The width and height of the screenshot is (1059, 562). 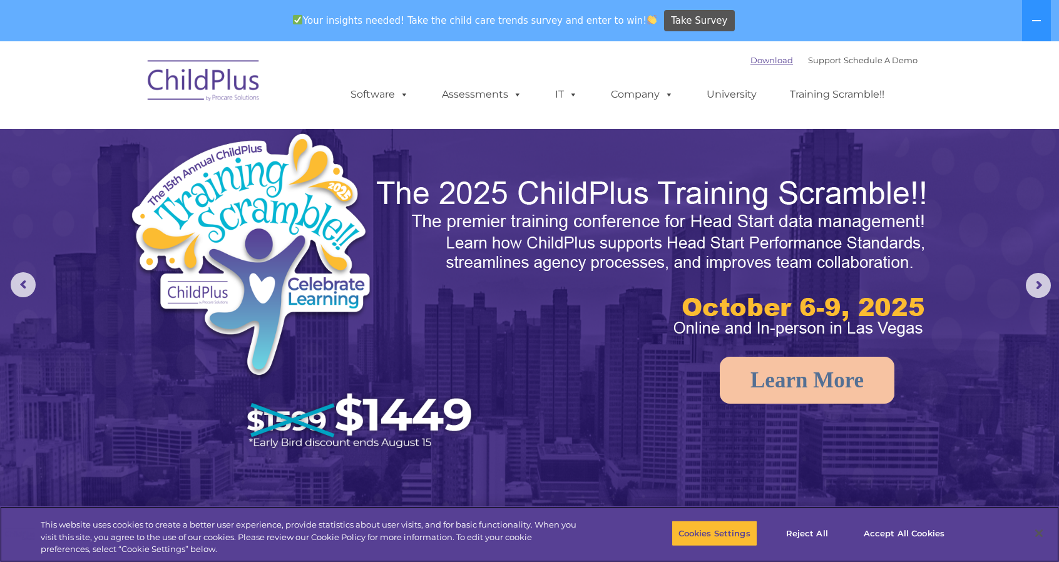 I want to click on a: Company, so click(x=642, y=94).